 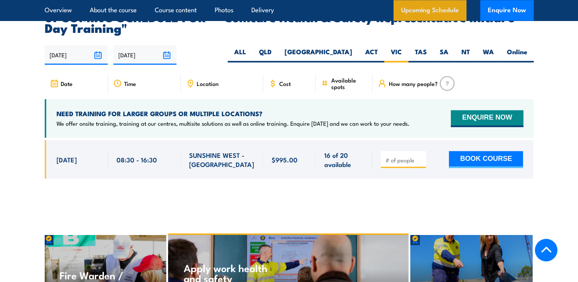 What do you see at coordinates (396, 55) in the screenshot?
I see `label: VIC` at bounding box center [396, 55].